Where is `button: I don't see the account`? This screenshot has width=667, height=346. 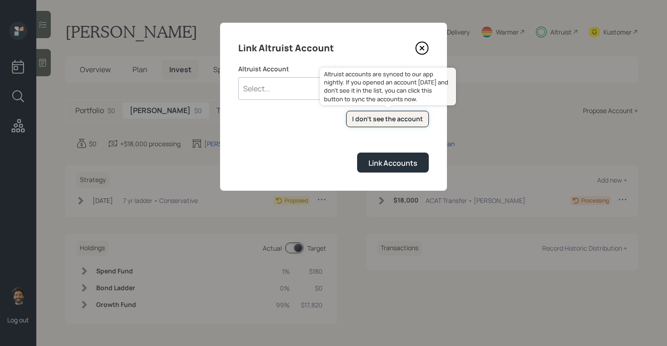
button: I don't see the account is located at coordinates (387, 119).